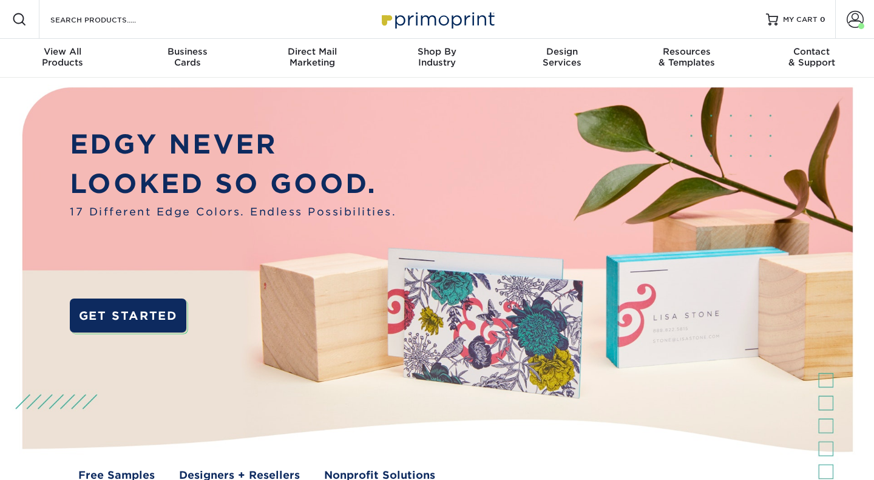 This screenshot has height=480, width=874. I want to click on input: SEARCH PRODUCTS....., so click(108, 19).